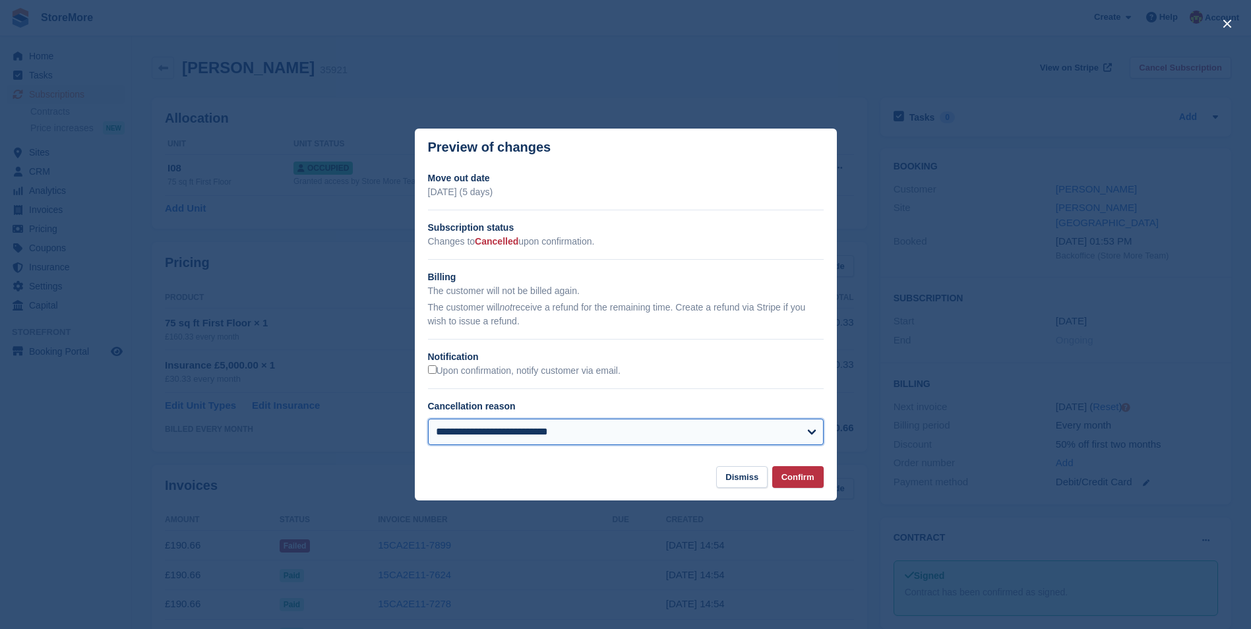 This screenshot has height=629, width=1251. Describe the element at coordinates (432, 369) in the screenshot. I see `input: Upon confirmation, notify customer via email.` at that location.